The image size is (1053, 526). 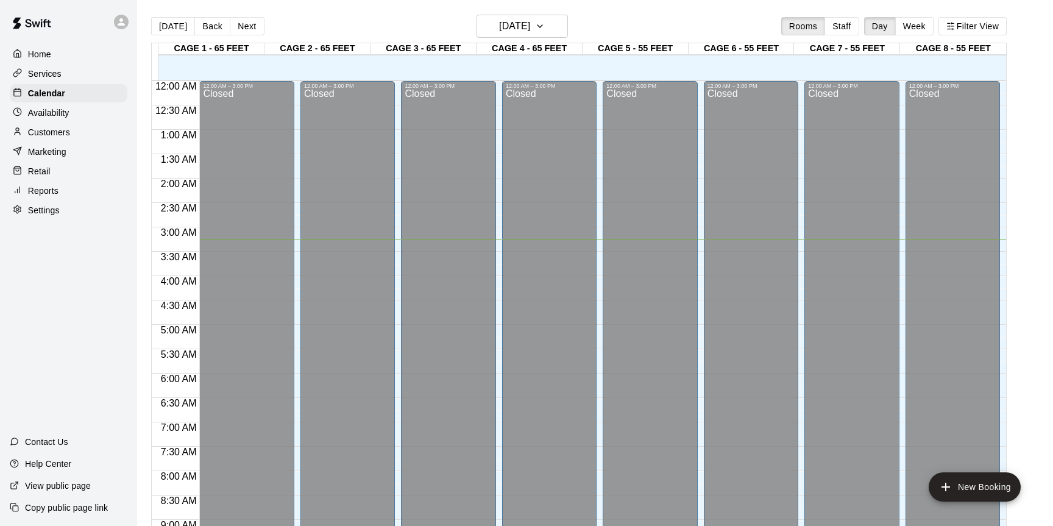 What do you see at coordinates (318, 49) in the screenshot?
I see `div: CAGE 2 - 65 FEET` at bounding box center [318, 49].